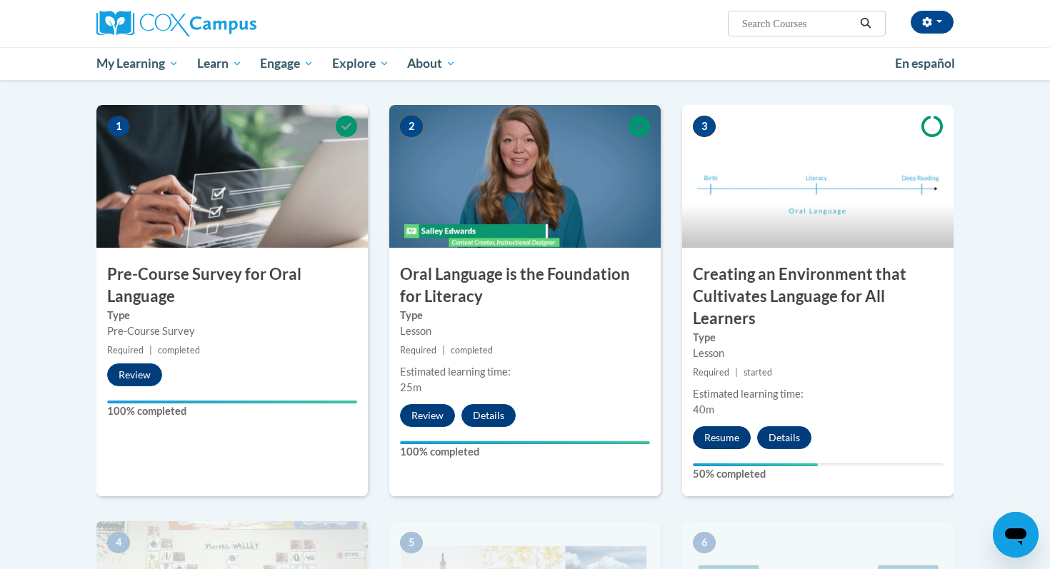  Describe the element at coordinates (818, 297) in the screenshot. I see `h3: Creating an Environment that Cultivates Language for All Learners` at that location.